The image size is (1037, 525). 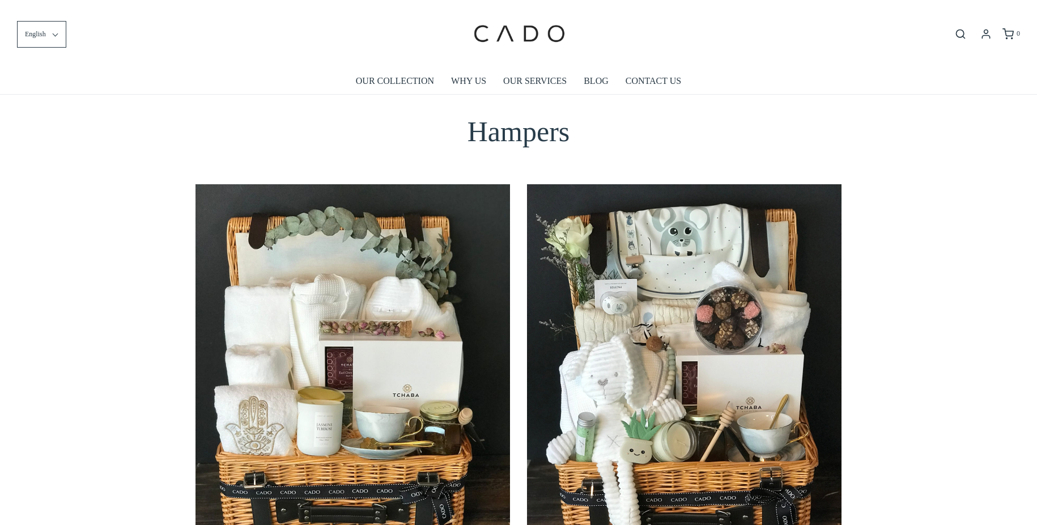 What do you see at coordinates (1010, 34) in the screenshot?
I see `a: 0` at bounding box center [1010, 34].